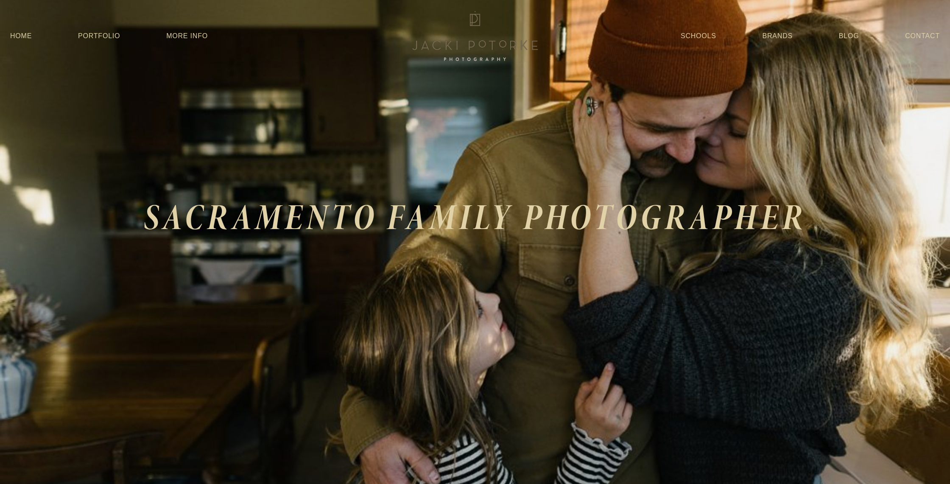 The height and width of the screenshot is (484, 950). What do you see at coordinates (922, 36) in the screenshot?
I see `a: Contact` at bounding box center [922, 36].